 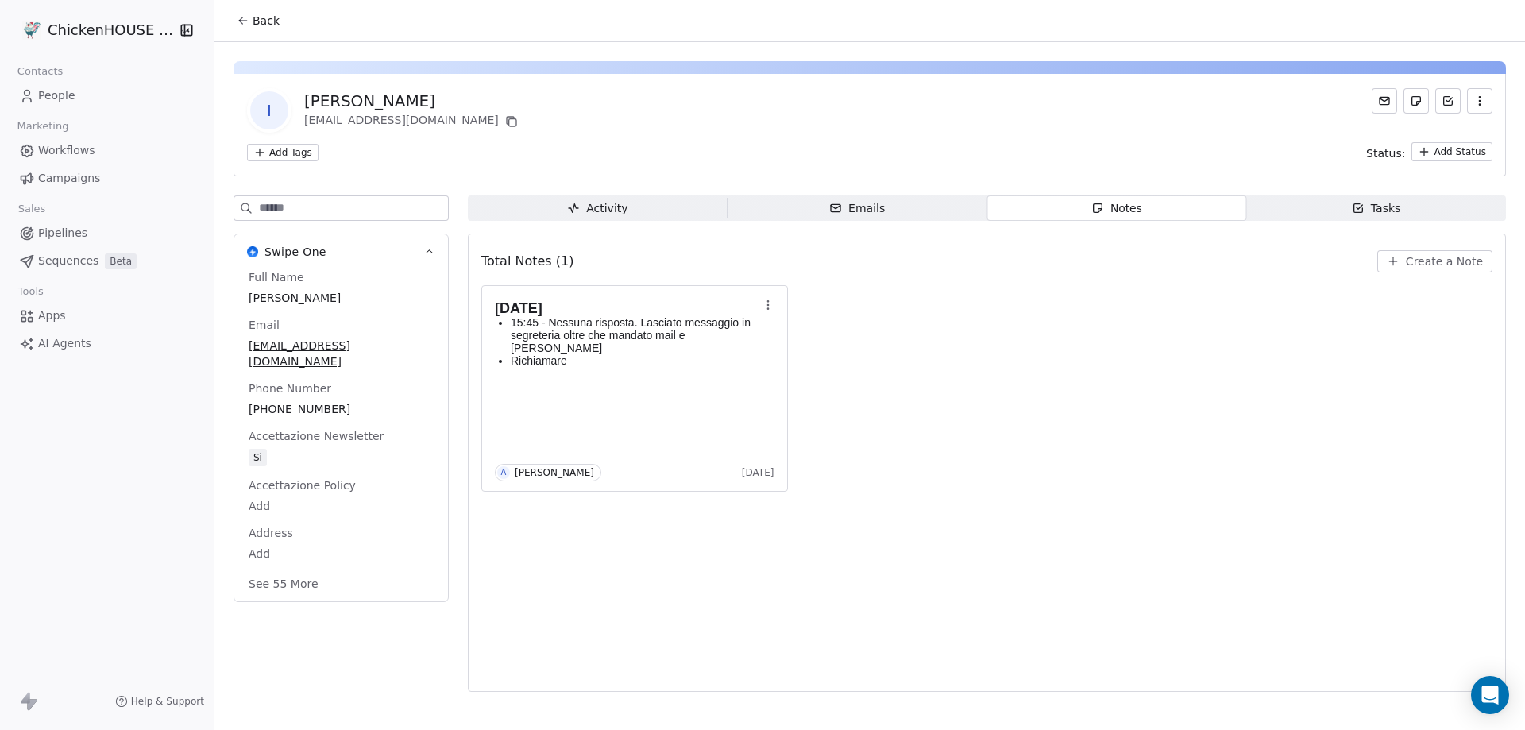 I want to click on span: Workflows, so click(x=67, y=150).